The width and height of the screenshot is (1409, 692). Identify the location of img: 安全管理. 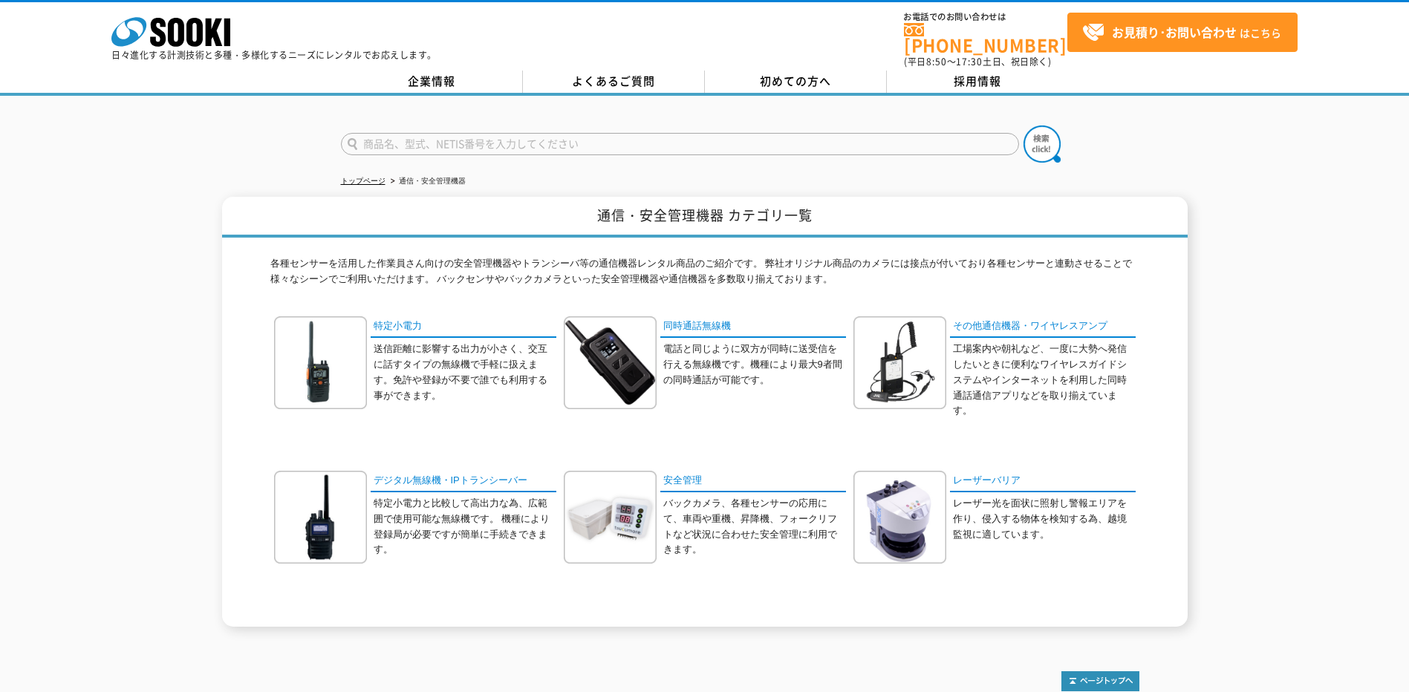
(610, 517).